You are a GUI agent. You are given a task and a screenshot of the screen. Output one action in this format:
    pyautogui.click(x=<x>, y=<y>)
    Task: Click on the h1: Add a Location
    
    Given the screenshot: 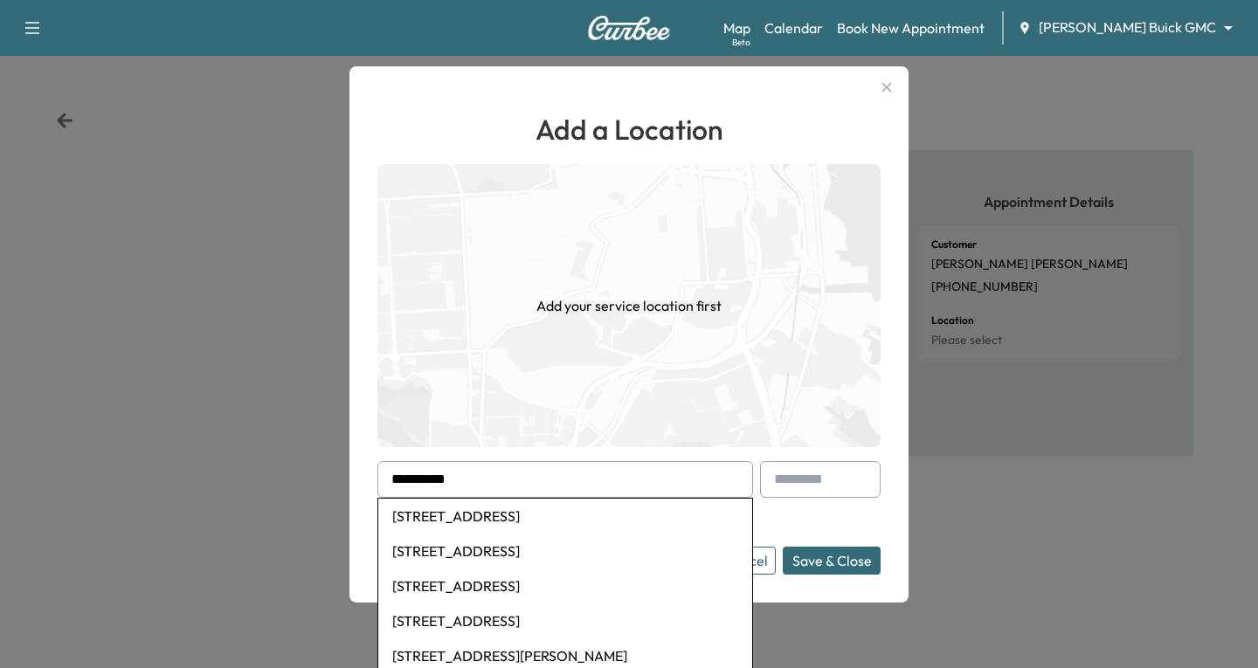 What is the action you would take?
    pyautogui.click(x=629, y=129)
    